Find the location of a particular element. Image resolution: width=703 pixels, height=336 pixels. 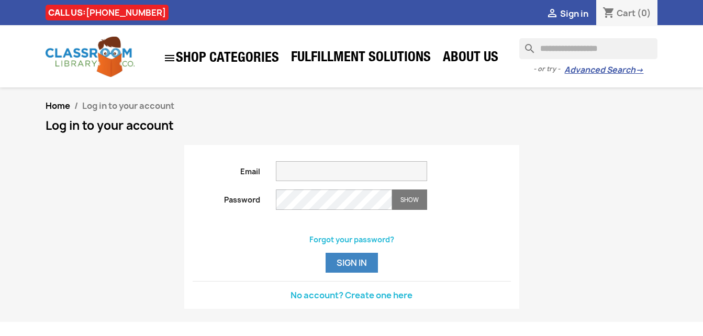

button: Show is located at coordinates (409, 199).